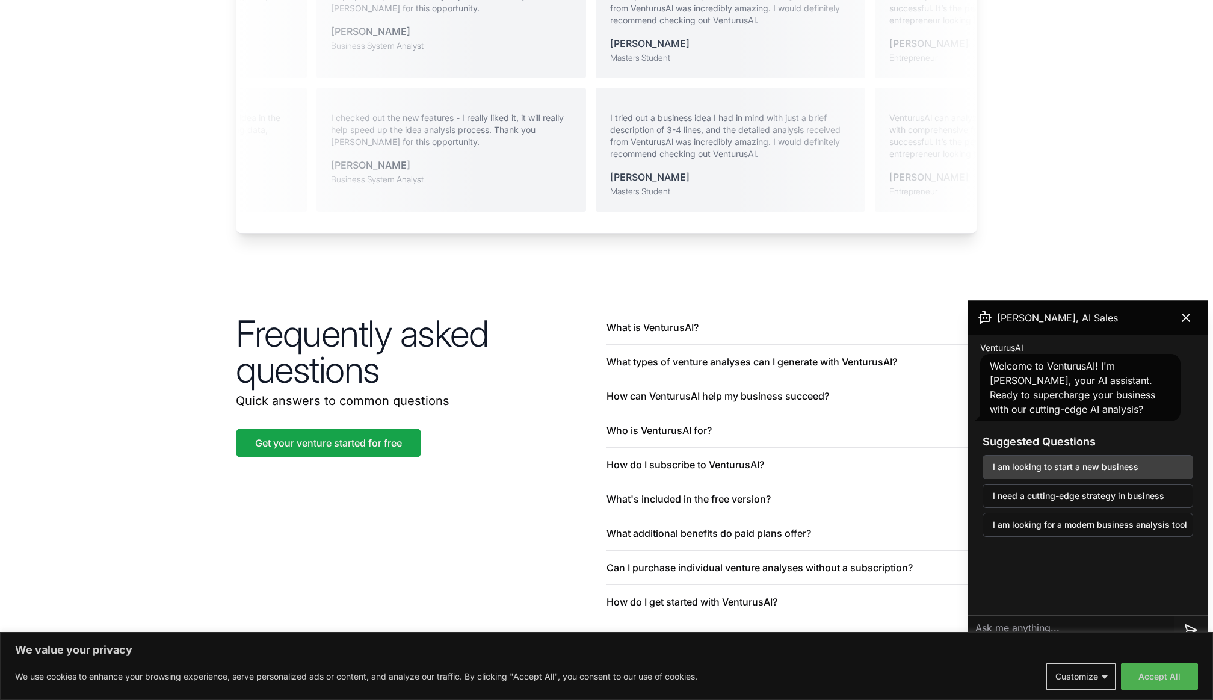 The height and width of the screenshot is (700, 1213). Describe the element at coordinates (1160, 676) in the screenshot. I see `button: Accept All` at that location.